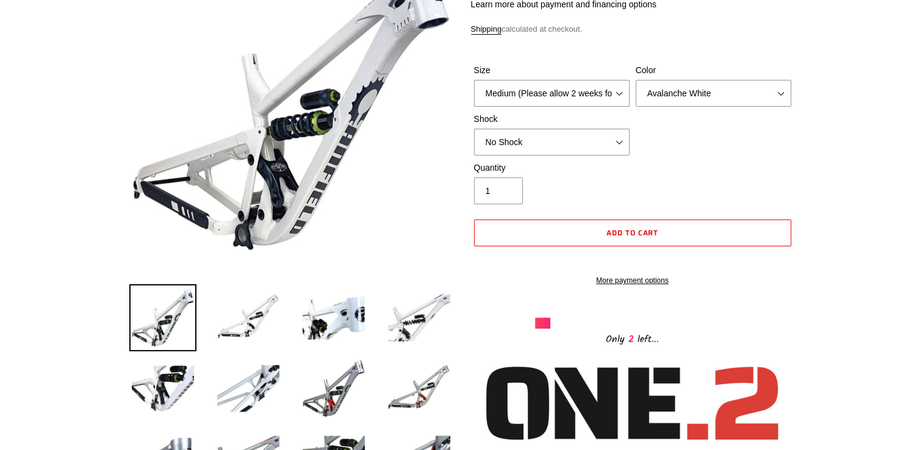 This screenshot has height=450, width=923. Describe the element at coordinates (551, 119) in the screenshot. I see `label: Shock` at that location.